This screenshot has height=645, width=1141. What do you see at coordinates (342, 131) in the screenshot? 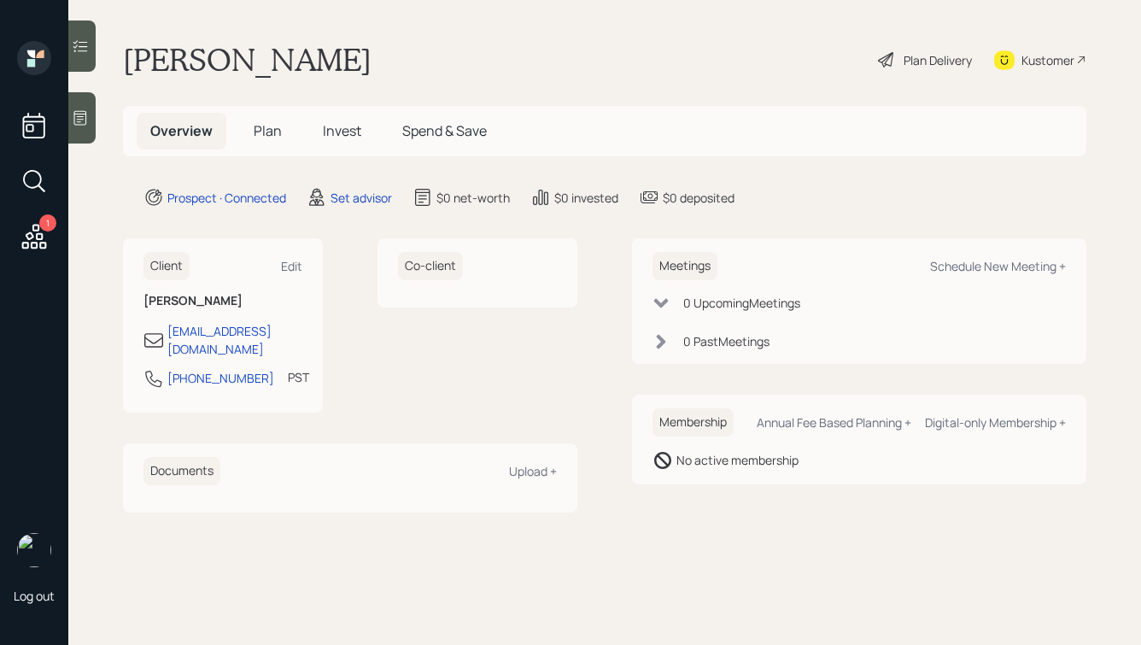
I see `span: Invest` at bounding box center [342, 131].